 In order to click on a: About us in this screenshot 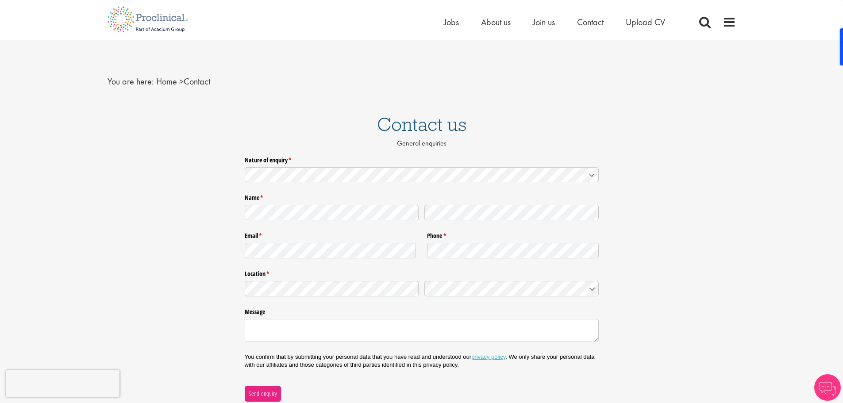, I will do `click(496, 22)`.